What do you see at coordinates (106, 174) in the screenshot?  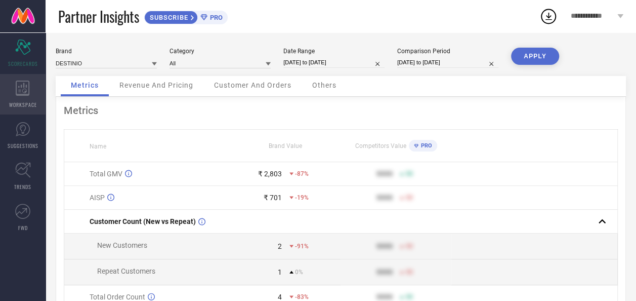 I see `span: Total GMV` at bounding box center [106, 174].